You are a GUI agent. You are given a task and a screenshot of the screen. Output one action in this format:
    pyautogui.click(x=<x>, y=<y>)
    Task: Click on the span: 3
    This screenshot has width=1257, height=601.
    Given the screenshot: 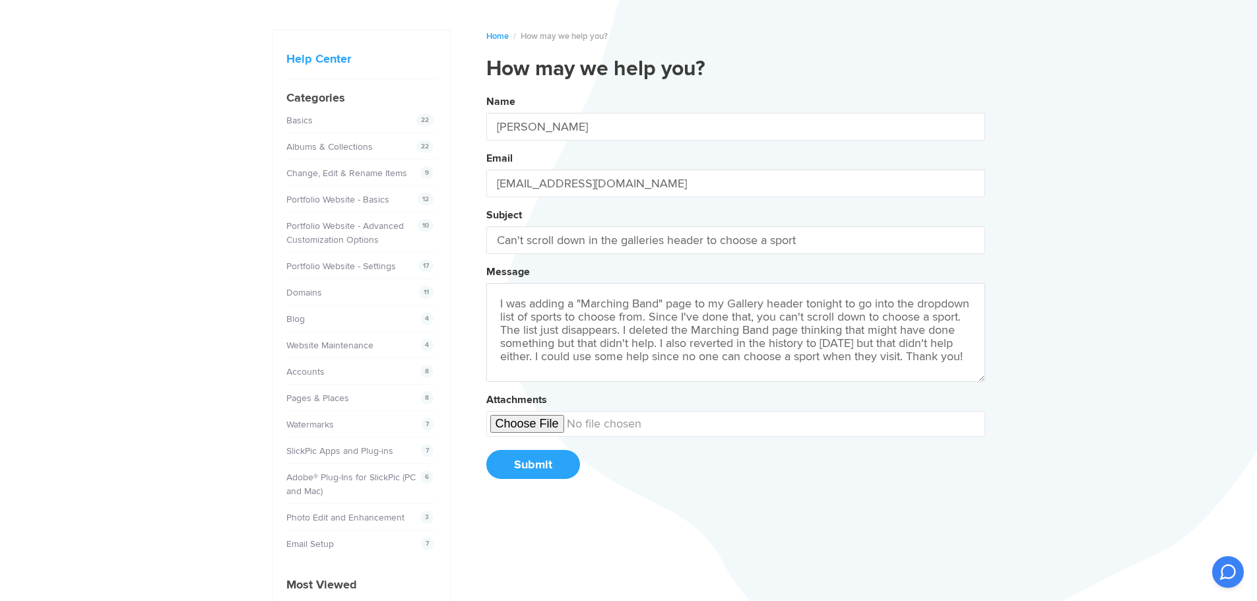 What is the action you would take?
    pyautogui.click(x=427, y=517)
    